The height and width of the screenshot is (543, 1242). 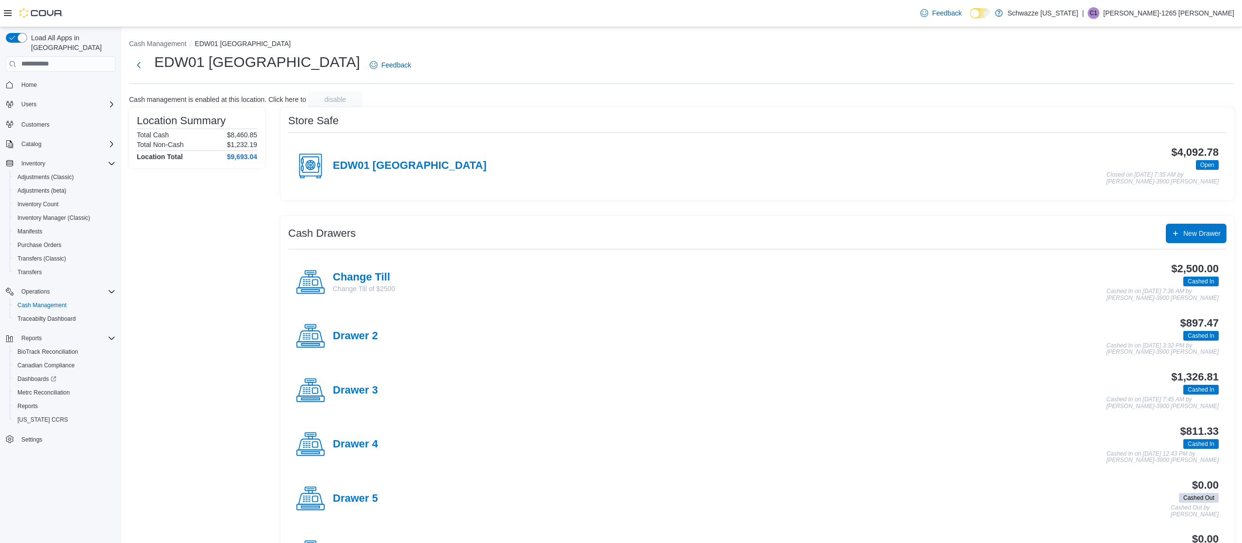 I want to click on h6: Total Cash, so click(x=153, y=135).